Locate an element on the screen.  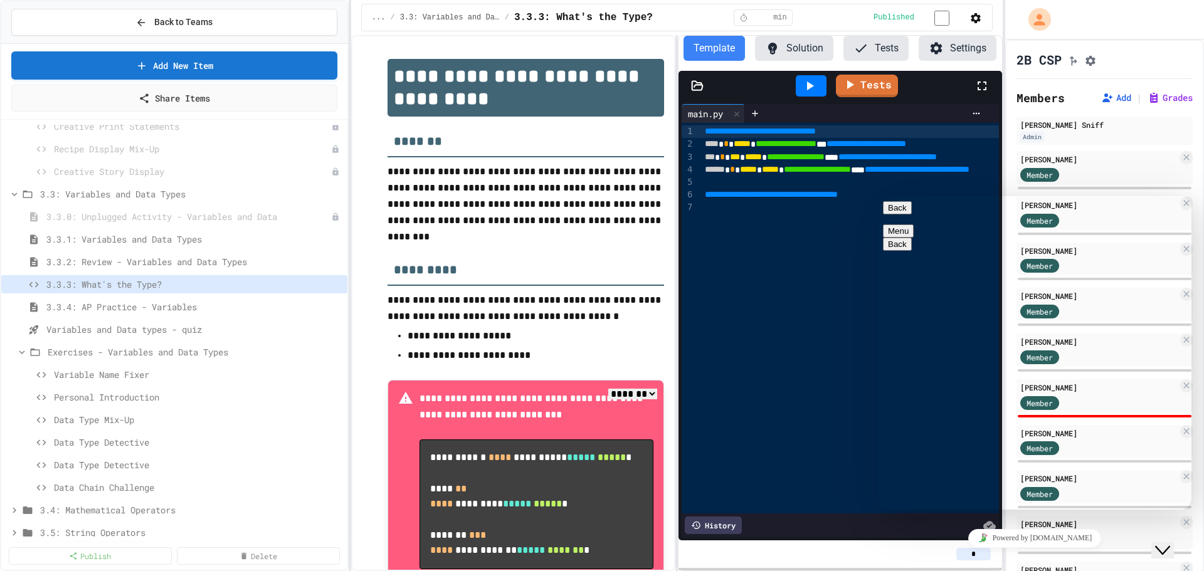
button: Back to Teams is located at coordinates (174, 22).